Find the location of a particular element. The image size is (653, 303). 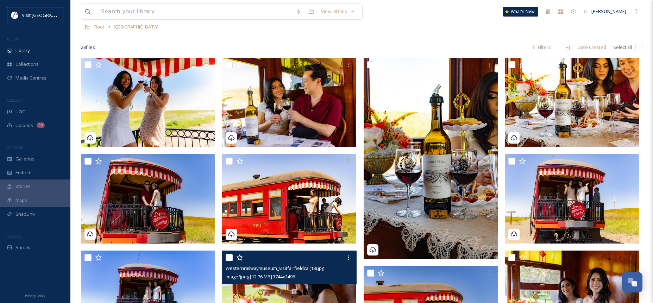

span: Privacy Policy is located at coordinates (35, 295).